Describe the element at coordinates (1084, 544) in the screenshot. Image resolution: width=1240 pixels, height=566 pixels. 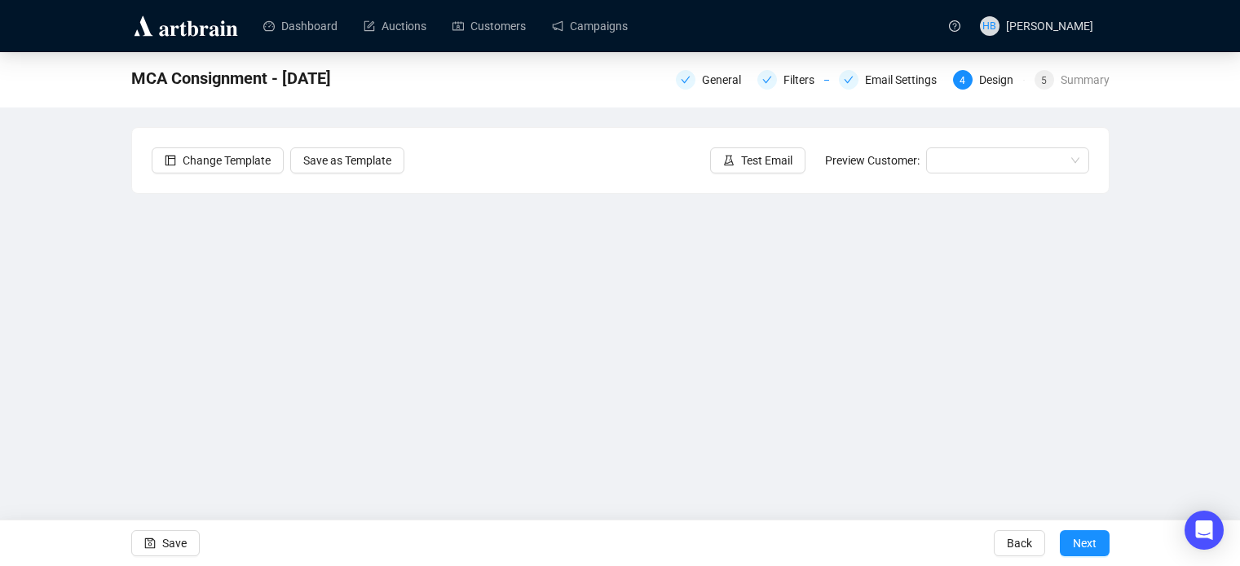
I see `button: Next` at that location.